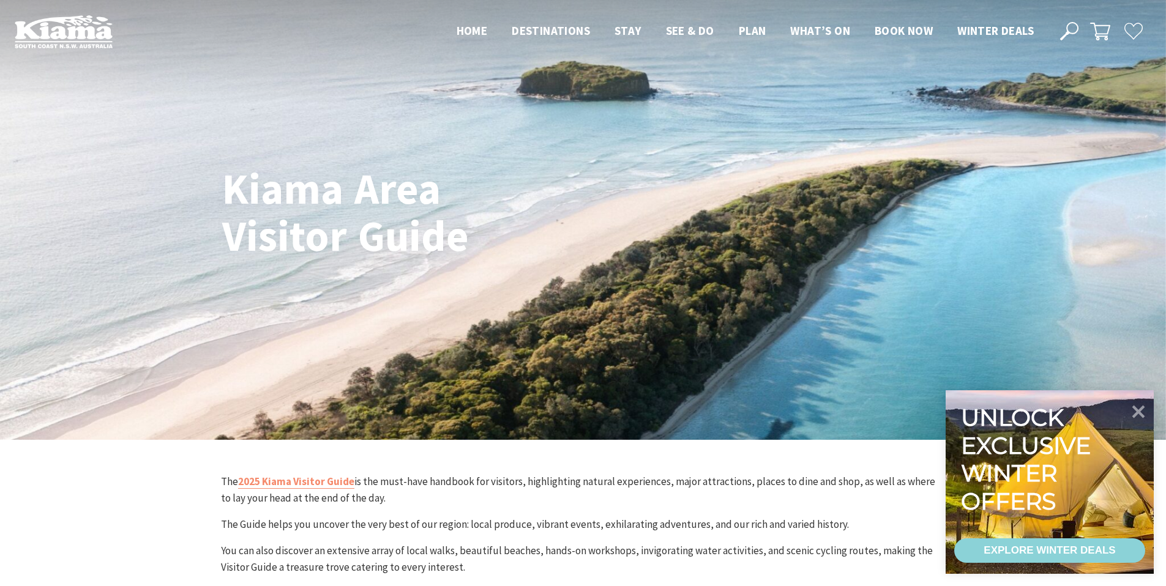  Describe the element at coordinates (395, 212) in the screenshot. I see `h1: Kiama Area Visitor Guide` at that location.